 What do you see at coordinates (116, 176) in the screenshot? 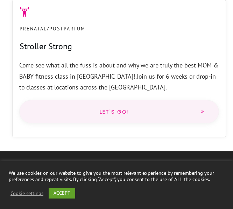
I see `div: We use cookies on our website to give you the most relevant experience by remembering your prefer...` at bounding box center [116, 176].